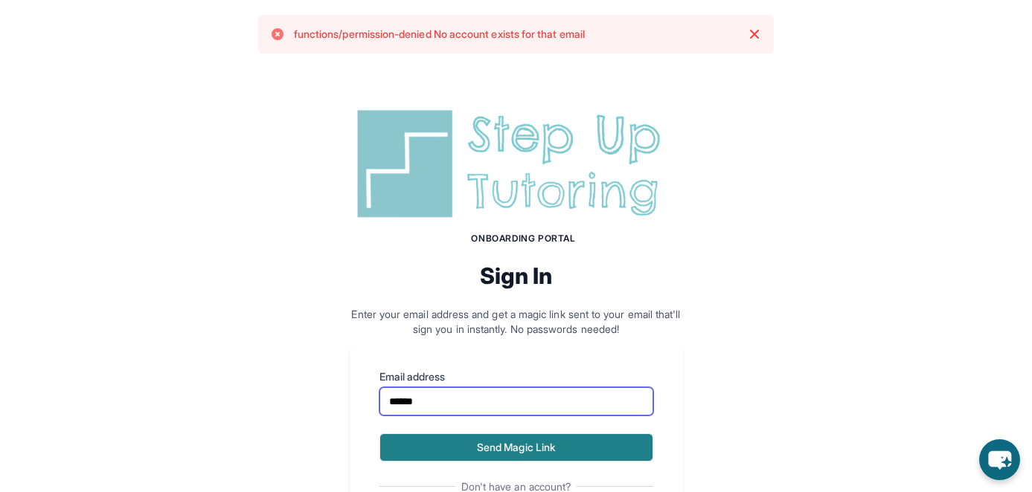 This screenshot has width=1032, height=492. What do you see at coordinates (439, 34) in the screenshot?
I see `p: functions/permission-denied No account exists for that email` at bounding box center [439, 34].